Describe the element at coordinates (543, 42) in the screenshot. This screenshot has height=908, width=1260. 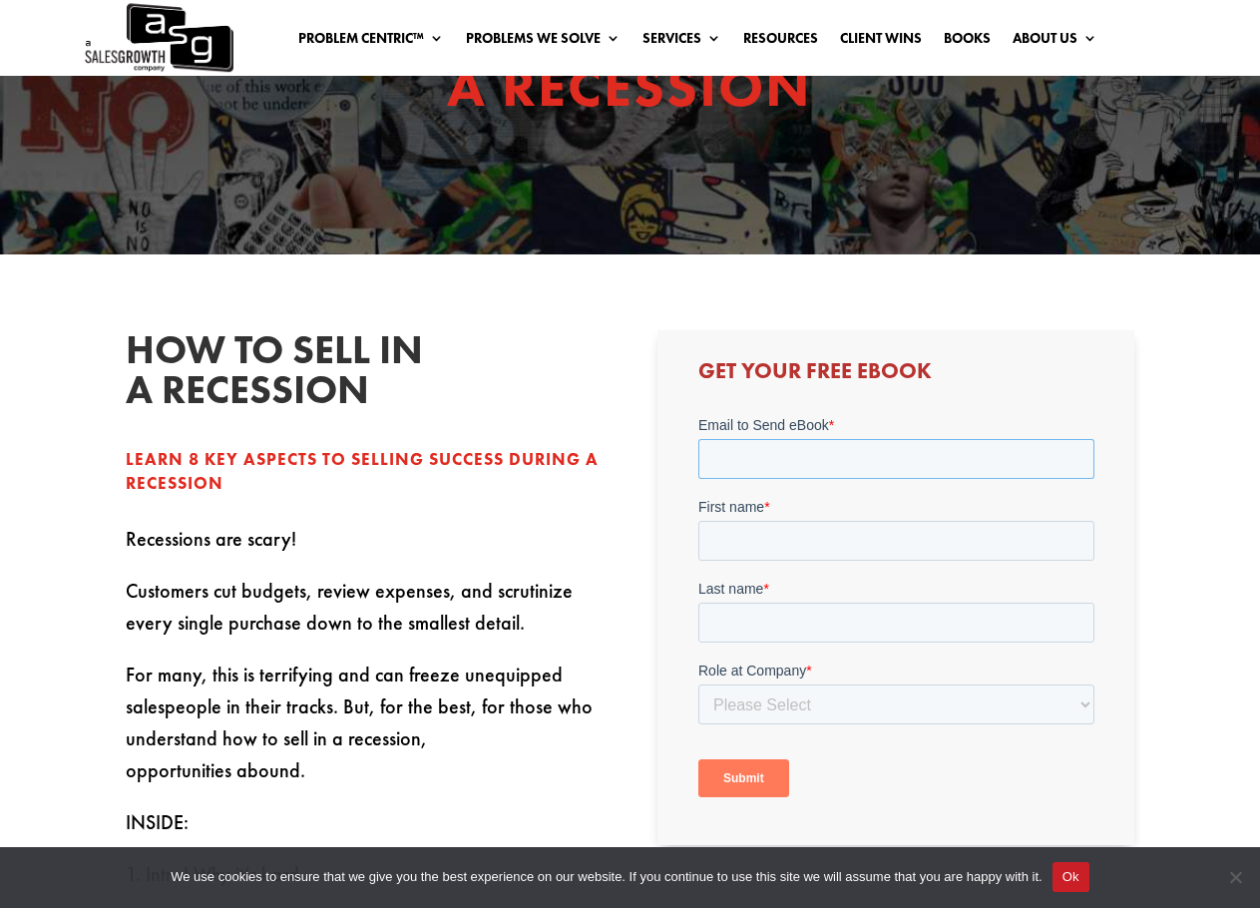
I see `a: Problems We Solve` at that location.